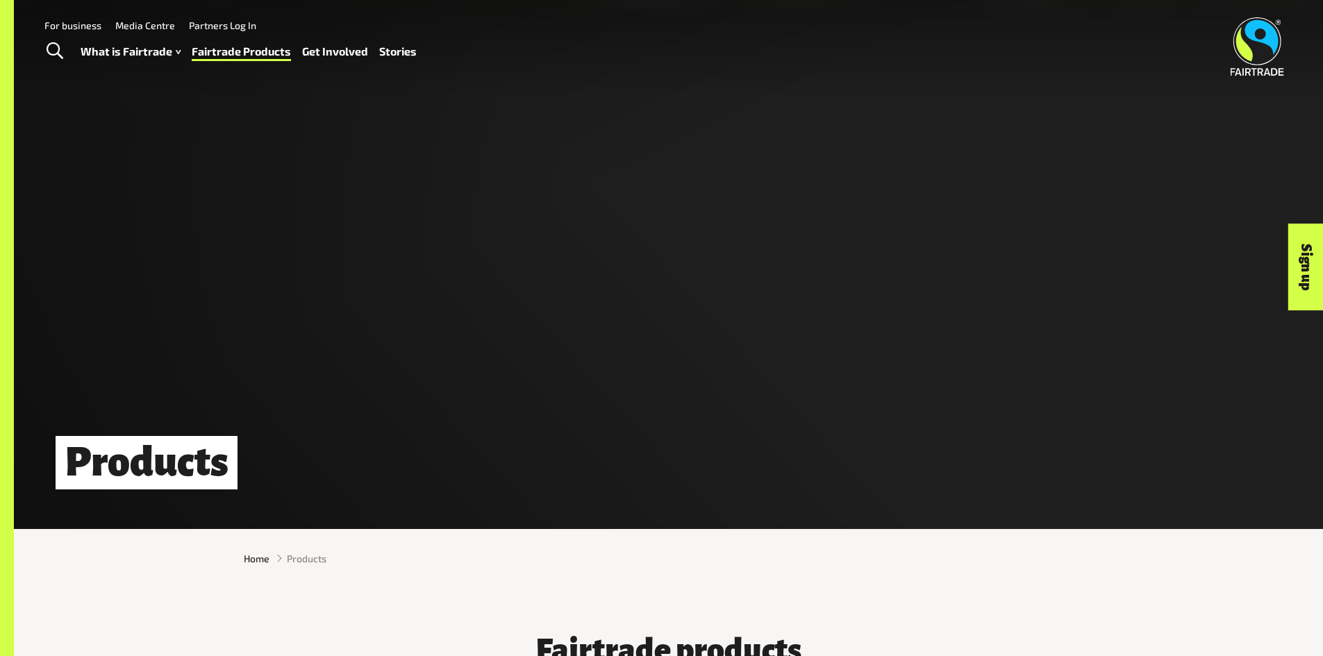 The image size is (1323, 656). Describe the element at coordinates (241, 51) in the screenshot. I see `a: Fairtrade Products` at that location.